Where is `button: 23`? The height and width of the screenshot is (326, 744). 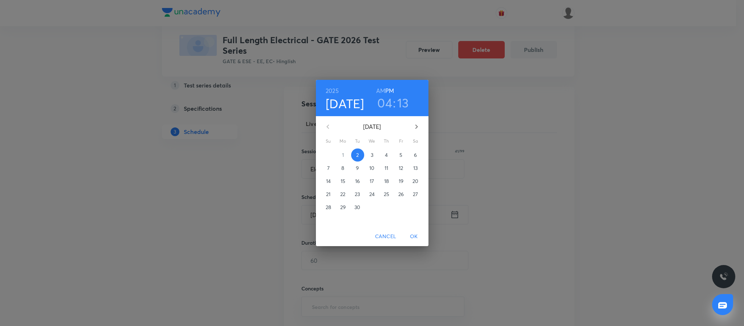 button: 23 is located at coordinates (358, 194).